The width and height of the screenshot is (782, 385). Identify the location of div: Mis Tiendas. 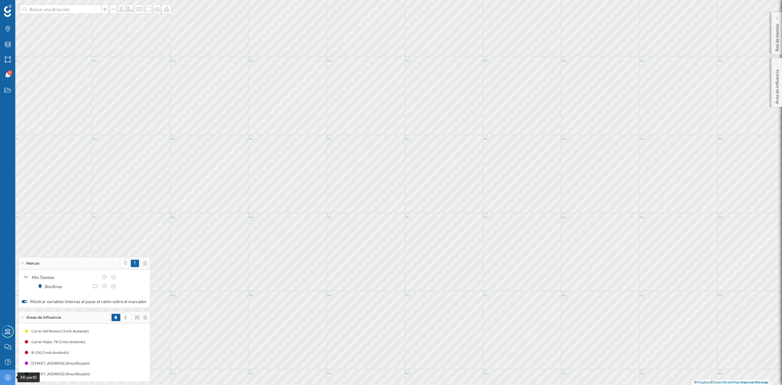
(65, 277).